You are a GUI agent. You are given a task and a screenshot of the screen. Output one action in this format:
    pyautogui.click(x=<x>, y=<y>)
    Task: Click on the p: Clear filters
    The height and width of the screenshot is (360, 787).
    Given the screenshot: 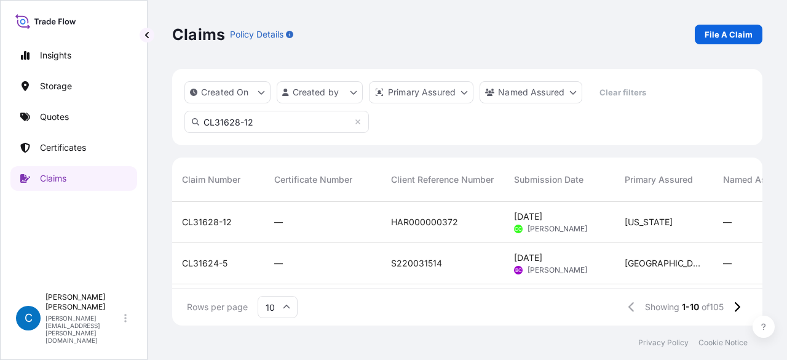 What is the action you would take?
    pyautogui.click(x=623, y=92)
    